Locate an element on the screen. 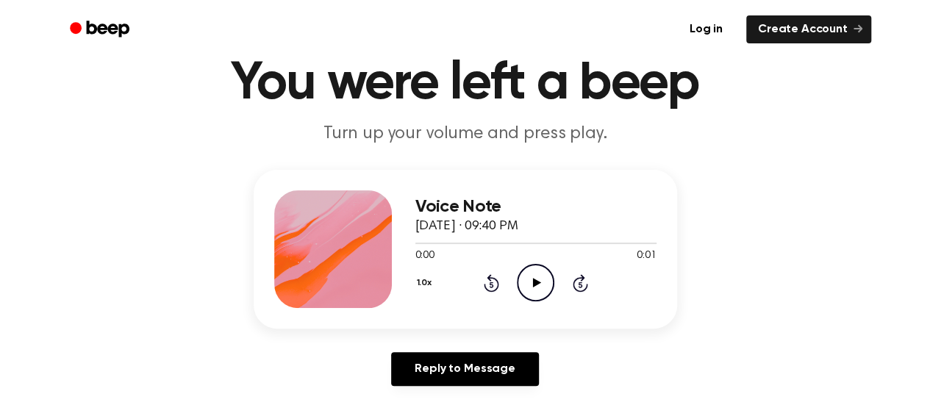 This screenshot has width=930, height=405. p: Turn up your volume and press play. is located at coordinates (466, 134).